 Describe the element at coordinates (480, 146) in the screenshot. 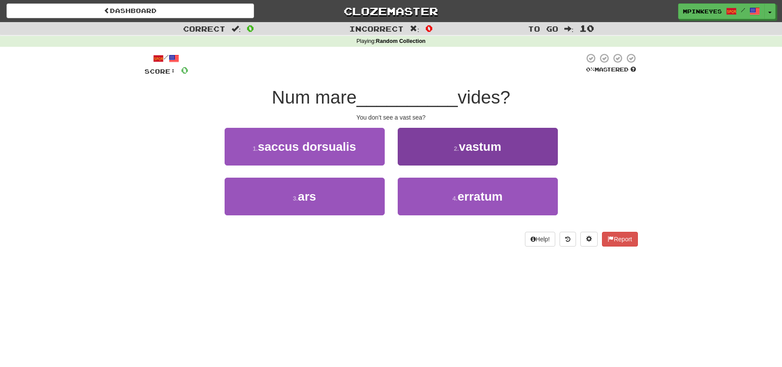

I see `span: vastum` at that location.